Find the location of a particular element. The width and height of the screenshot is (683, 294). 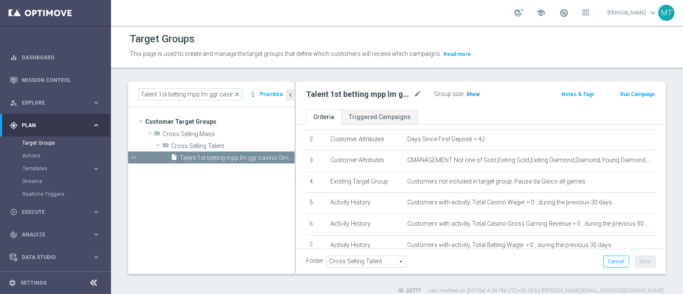

a: Criteria is located at coordinates (323, 117).